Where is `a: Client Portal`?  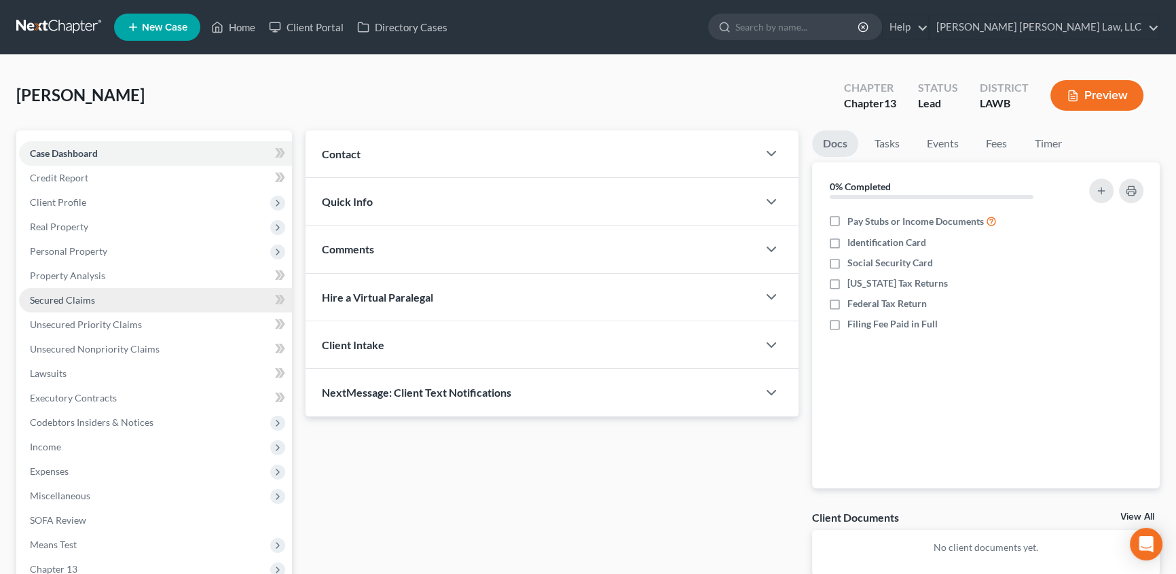
a: Client Portal is located at coordinates (306, 27).